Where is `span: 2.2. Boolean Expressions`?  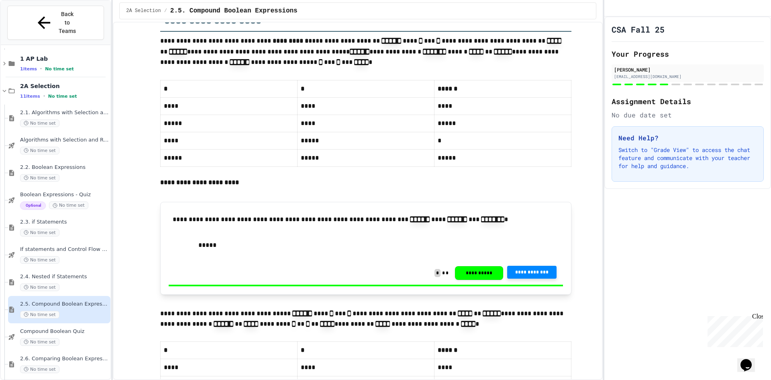 span: 2.2. Boolean Expressions is located at coordinates (64, 167).